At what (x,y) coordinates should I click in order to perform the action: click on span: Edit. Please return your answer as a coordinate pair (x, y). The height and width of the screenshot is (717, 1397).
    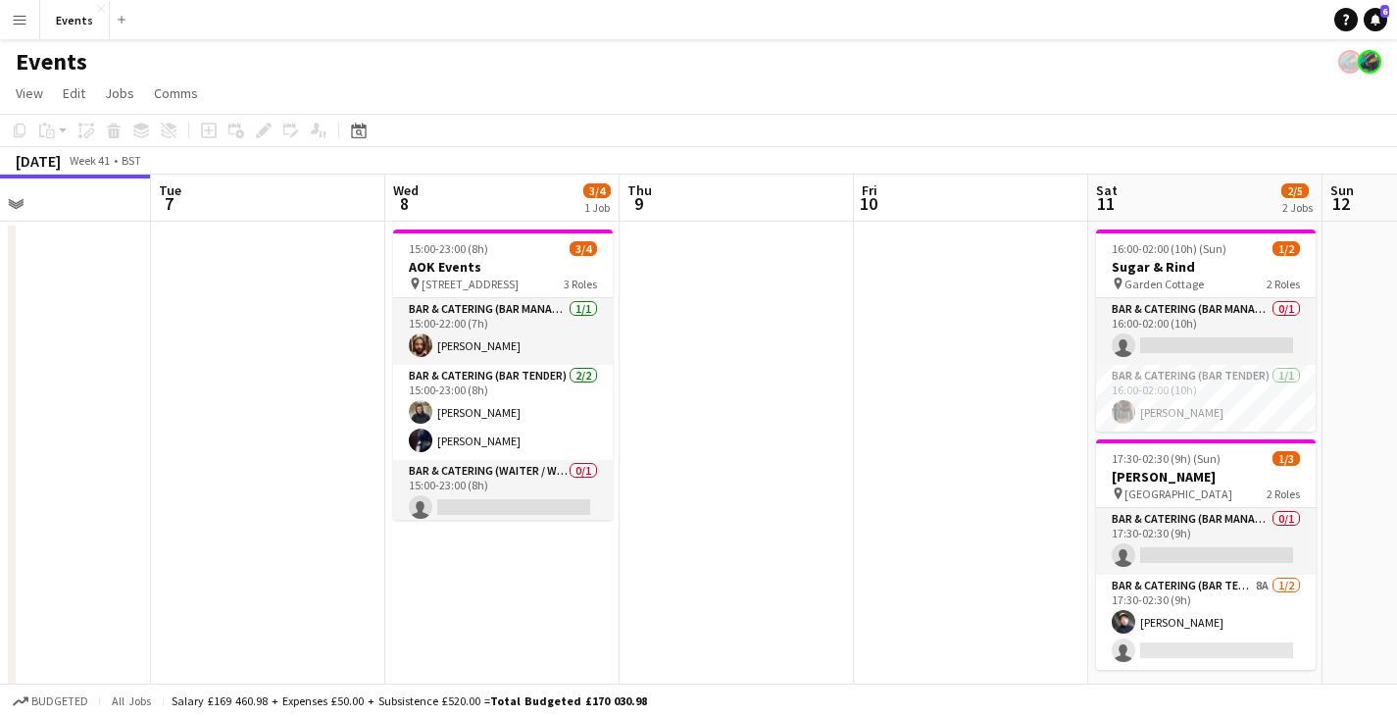
    Looking at the image, I should click on (74, 93).